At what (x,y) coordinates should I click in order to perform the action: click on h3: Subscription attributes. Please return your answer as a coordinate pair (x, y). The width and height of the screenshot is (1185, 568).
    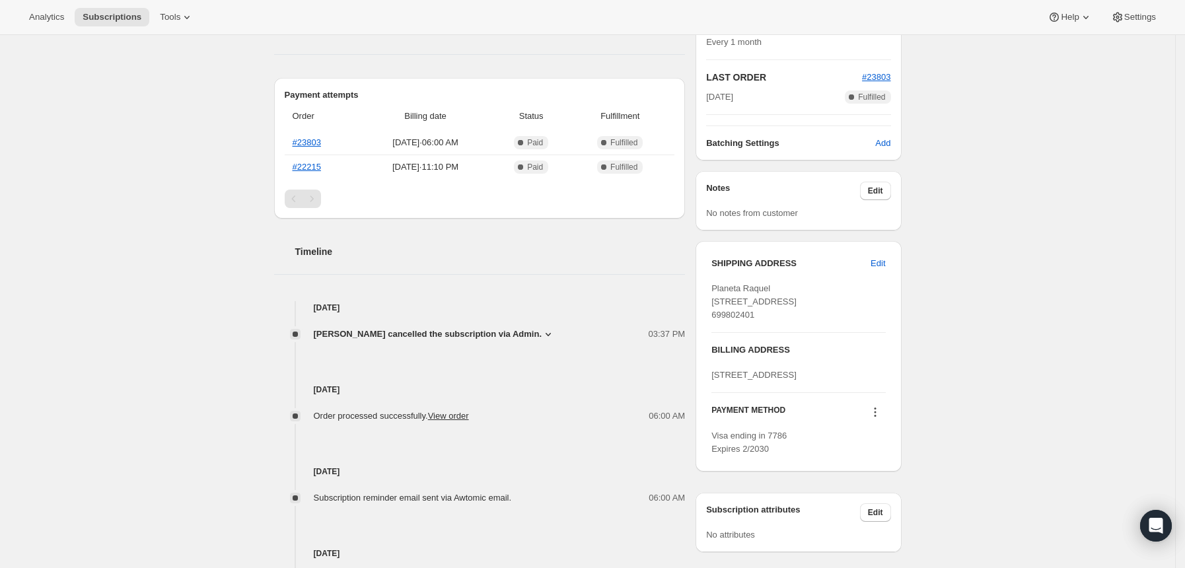
    Looking at the image, I should click on (783, 513).